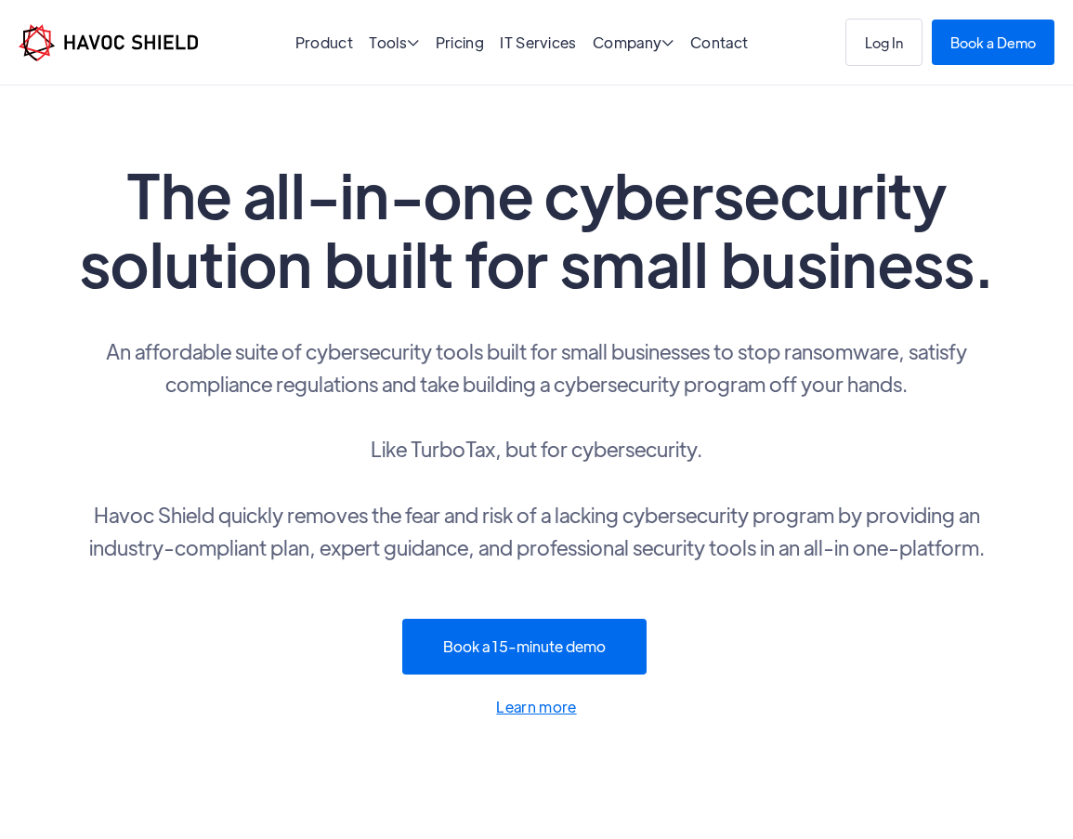 This screenshot has height=839, width=1073. Describe the element at coordinates (524, 647) in the screenshot. I see `a: Book a 15-minute demo` at that location.